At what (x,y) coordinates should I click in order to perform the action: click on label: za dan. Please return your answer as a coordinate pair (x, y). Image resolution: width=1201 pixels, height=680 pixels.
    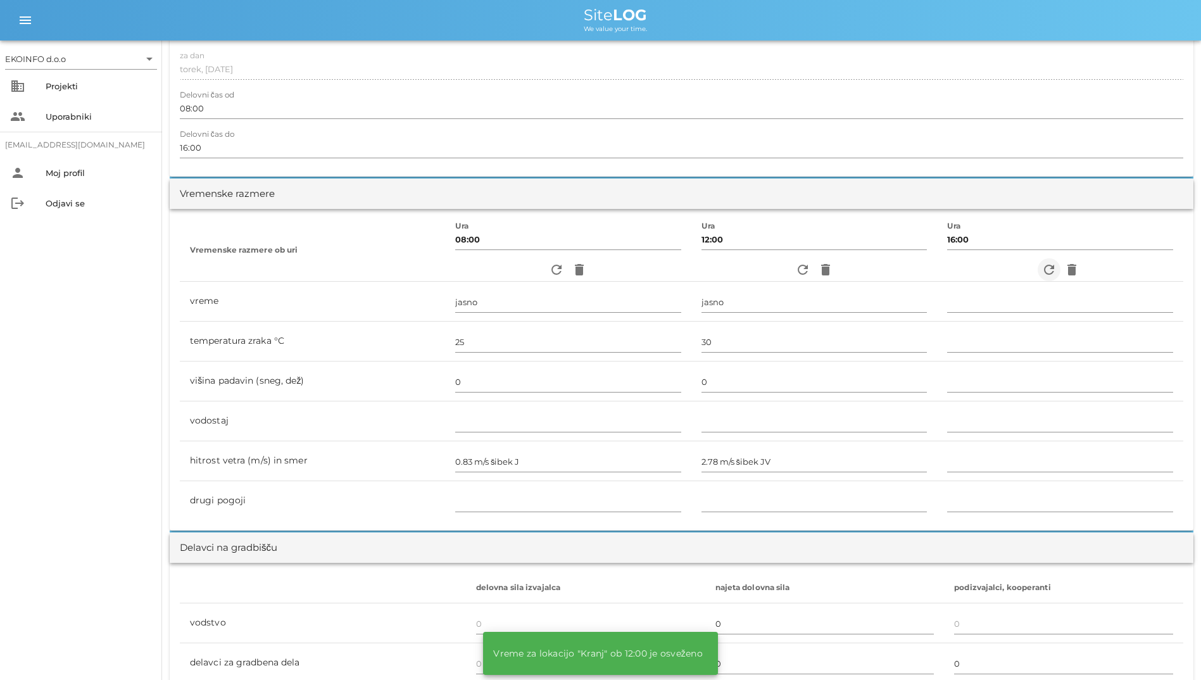
    Looking at the image, I should click on (192, 56).